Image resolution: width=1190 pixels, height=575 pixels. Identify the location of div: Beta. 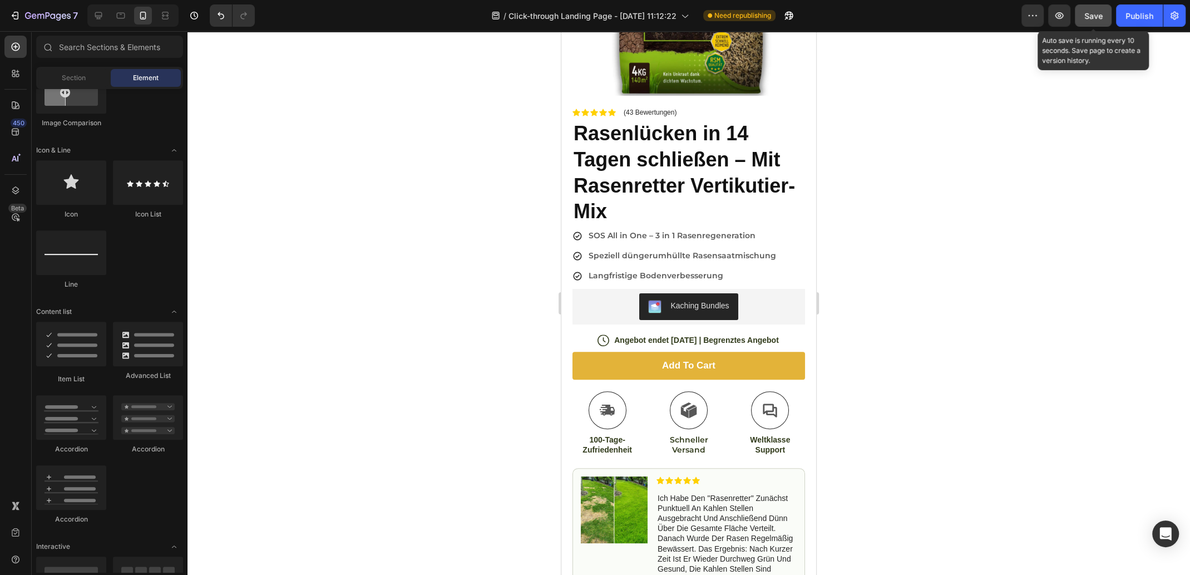
(17, 208).